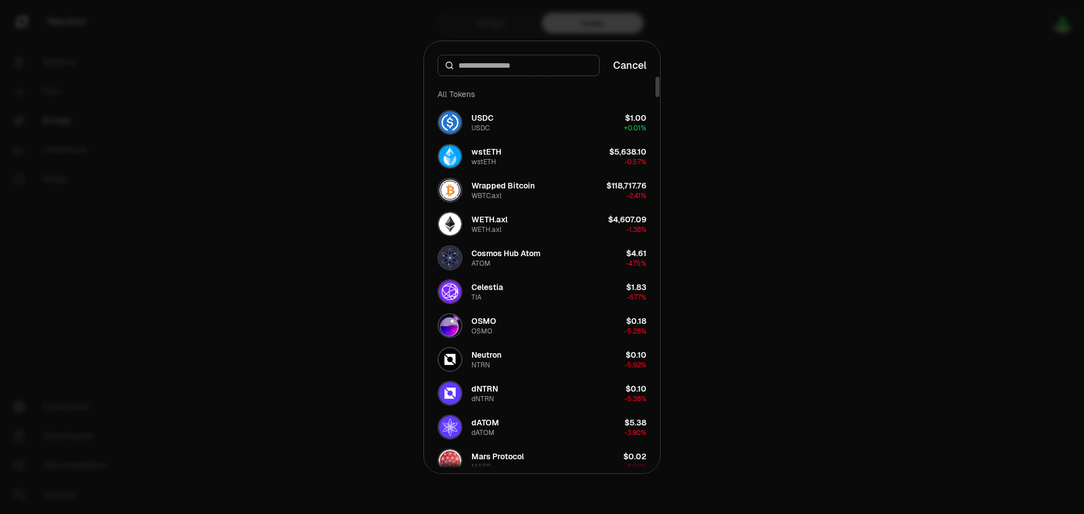  I want to click on div: NTRN, so click(480, 365).